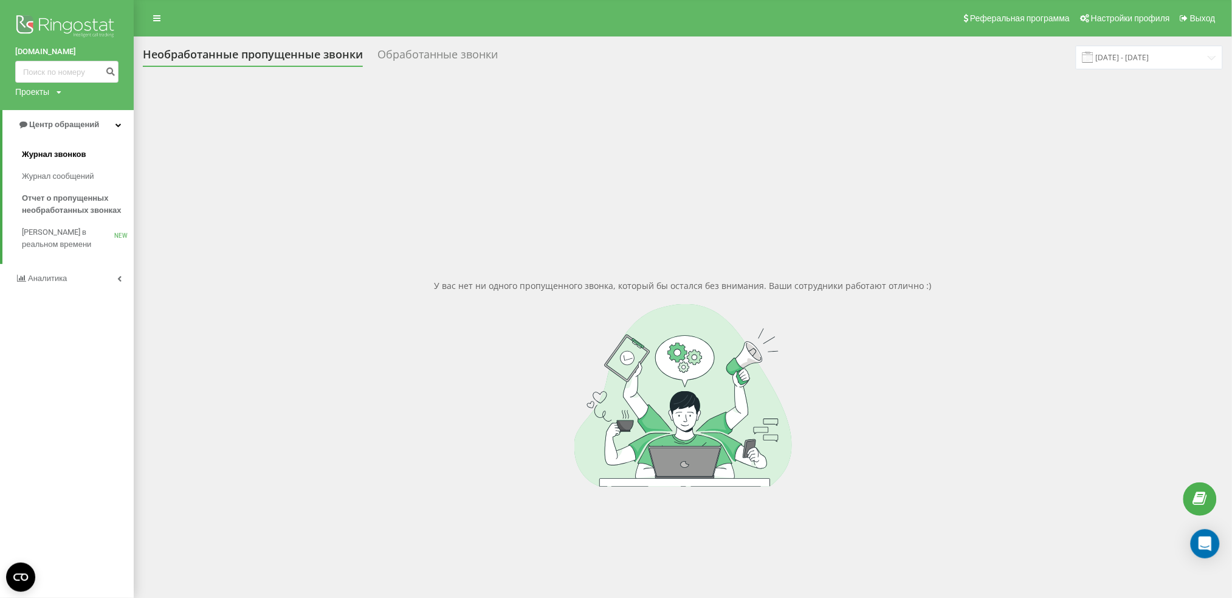 The image size is (1232, 598). I want to click on div: Обработанные звонки, so click(438, 57).